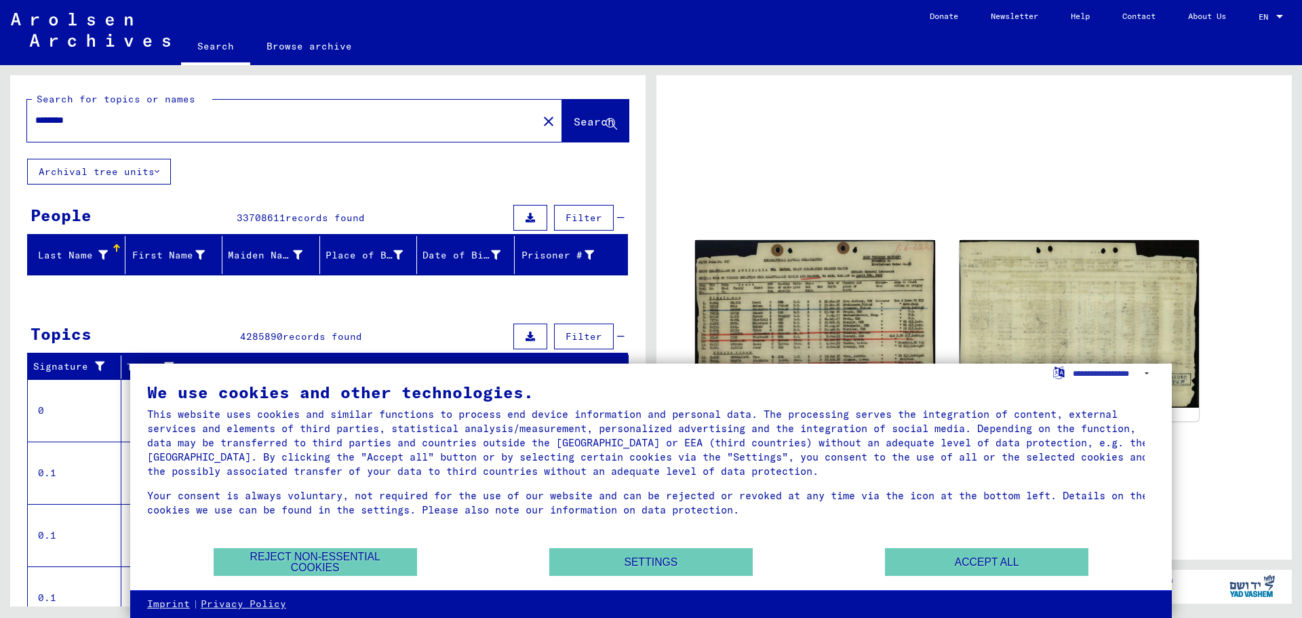  Describe the element at coordinates (986, 561) in the screenshot. I see `button: Accept all` at that location.